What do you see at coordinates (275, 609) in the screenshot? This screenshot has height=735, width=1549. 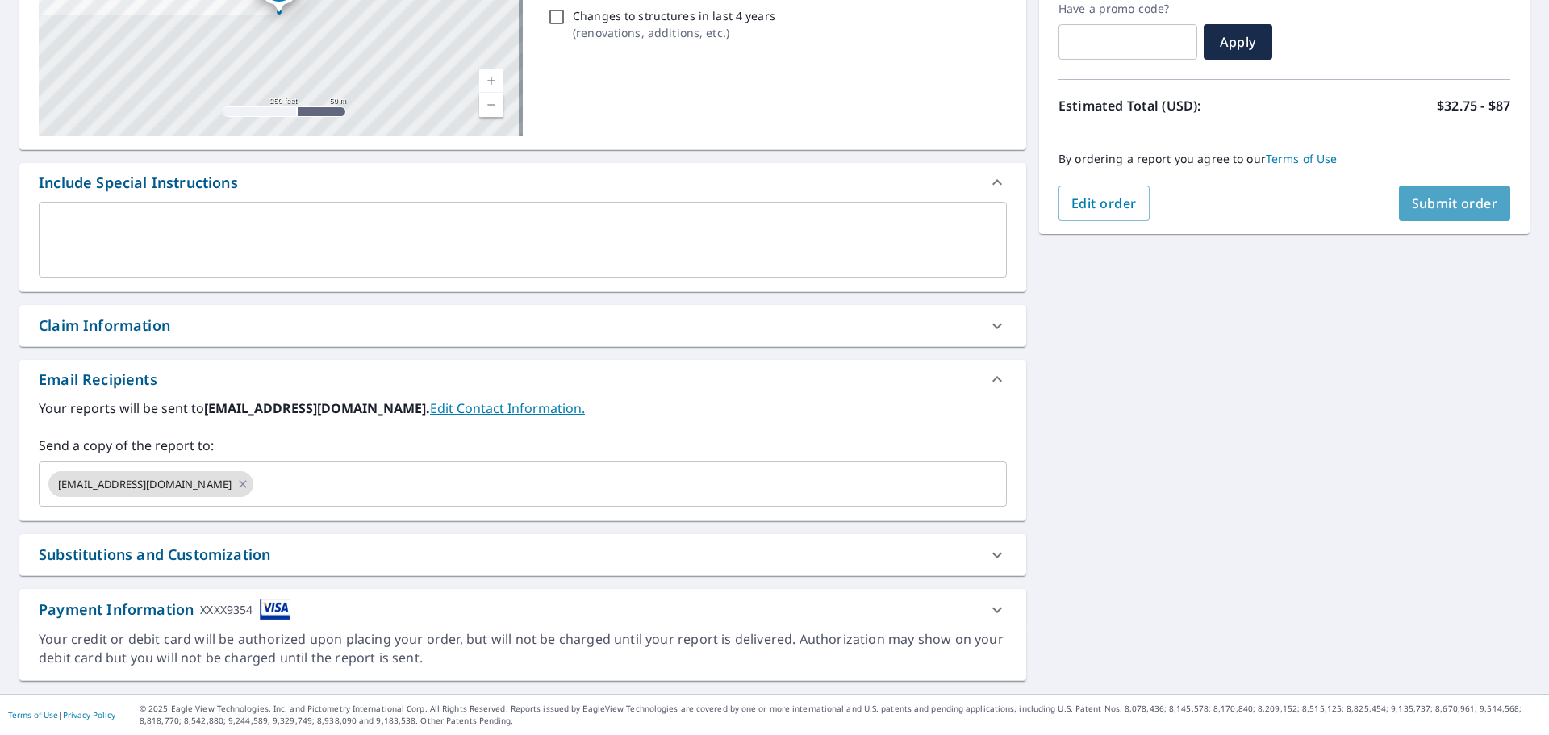 I see `img: cardImage` at bounding box center [275, 609].